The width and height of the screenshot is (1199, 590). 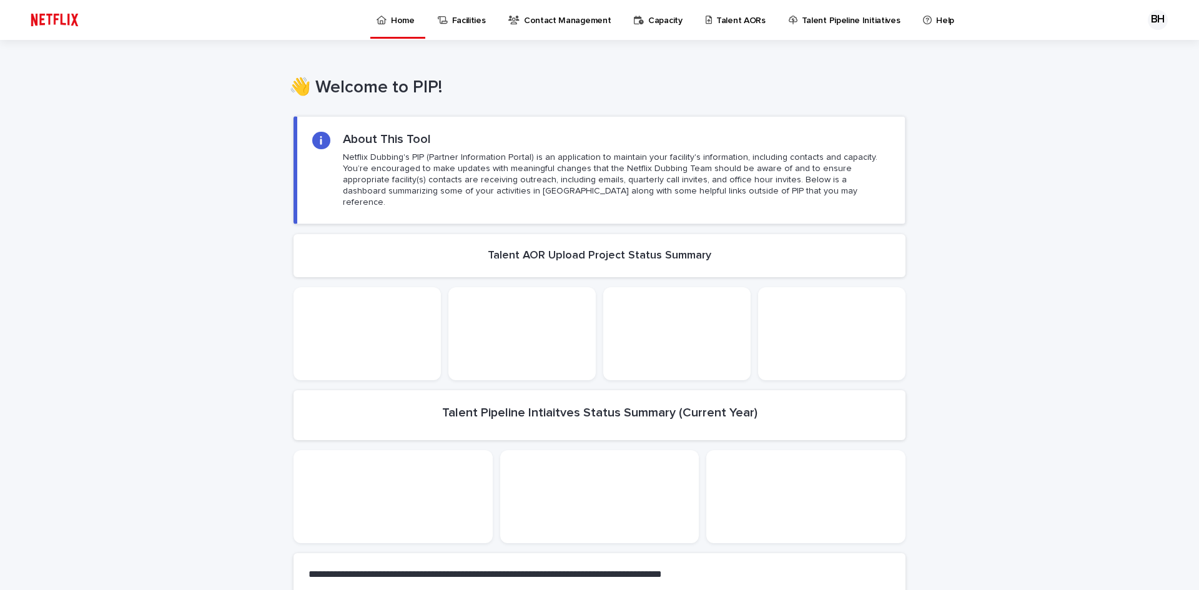 I want to click on h1: 👋 Welcome to PIP!, so click(x=595, y=88).